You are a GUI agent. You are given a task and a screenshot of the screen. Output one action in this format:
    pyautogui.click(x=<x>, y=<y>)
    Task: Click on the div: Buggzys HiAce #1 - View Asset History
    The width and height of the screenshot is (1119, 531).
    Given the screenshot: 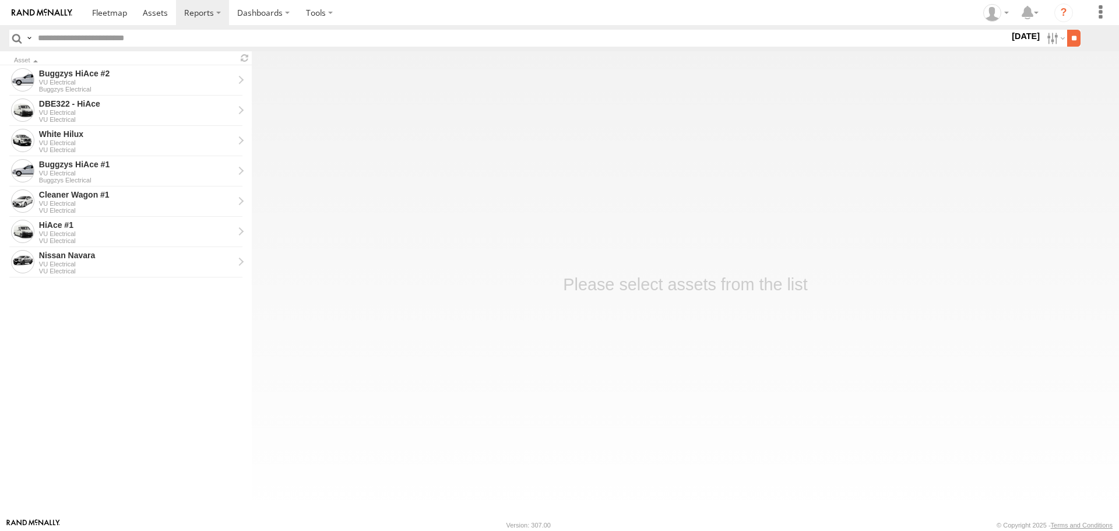 What is the action you would take?
    pyautogui.click(x=136, y=164)
    